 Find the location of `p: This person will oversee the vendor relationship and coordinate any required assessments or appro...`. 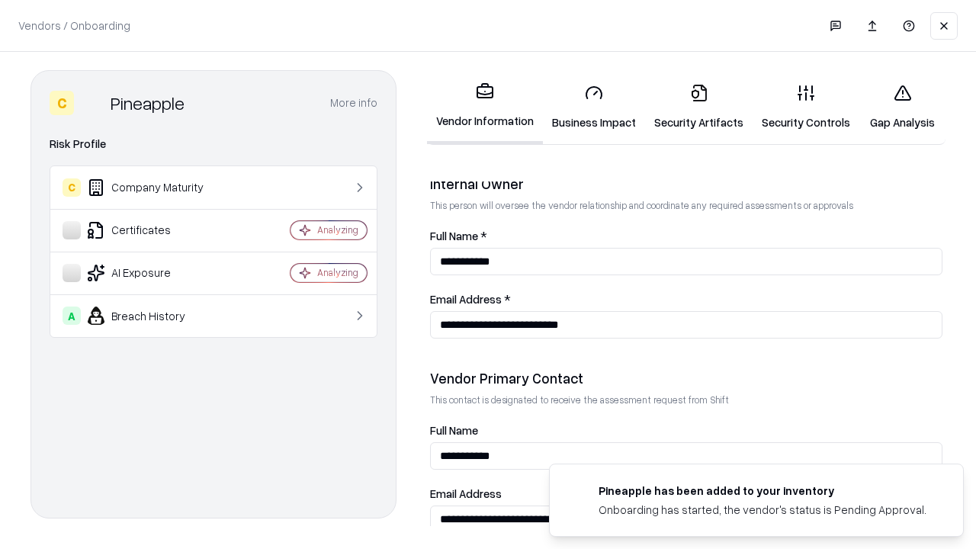

p: This person will oversee the vendor relationship and coordinate any required assessments or appro... is located at coordinates (686, 205).